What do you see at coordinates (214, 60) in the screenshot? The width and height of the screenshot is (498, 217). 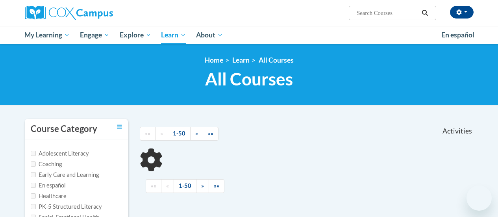 I see `a: Home` at bounding box center [214, 60].